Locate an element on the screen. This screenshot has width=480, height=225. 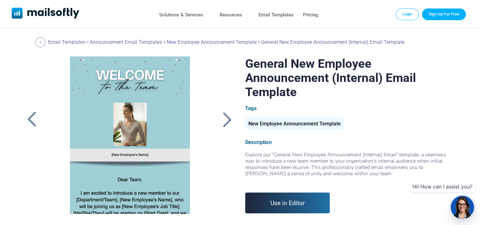
a: Resources is located at coordinates (231, 15).